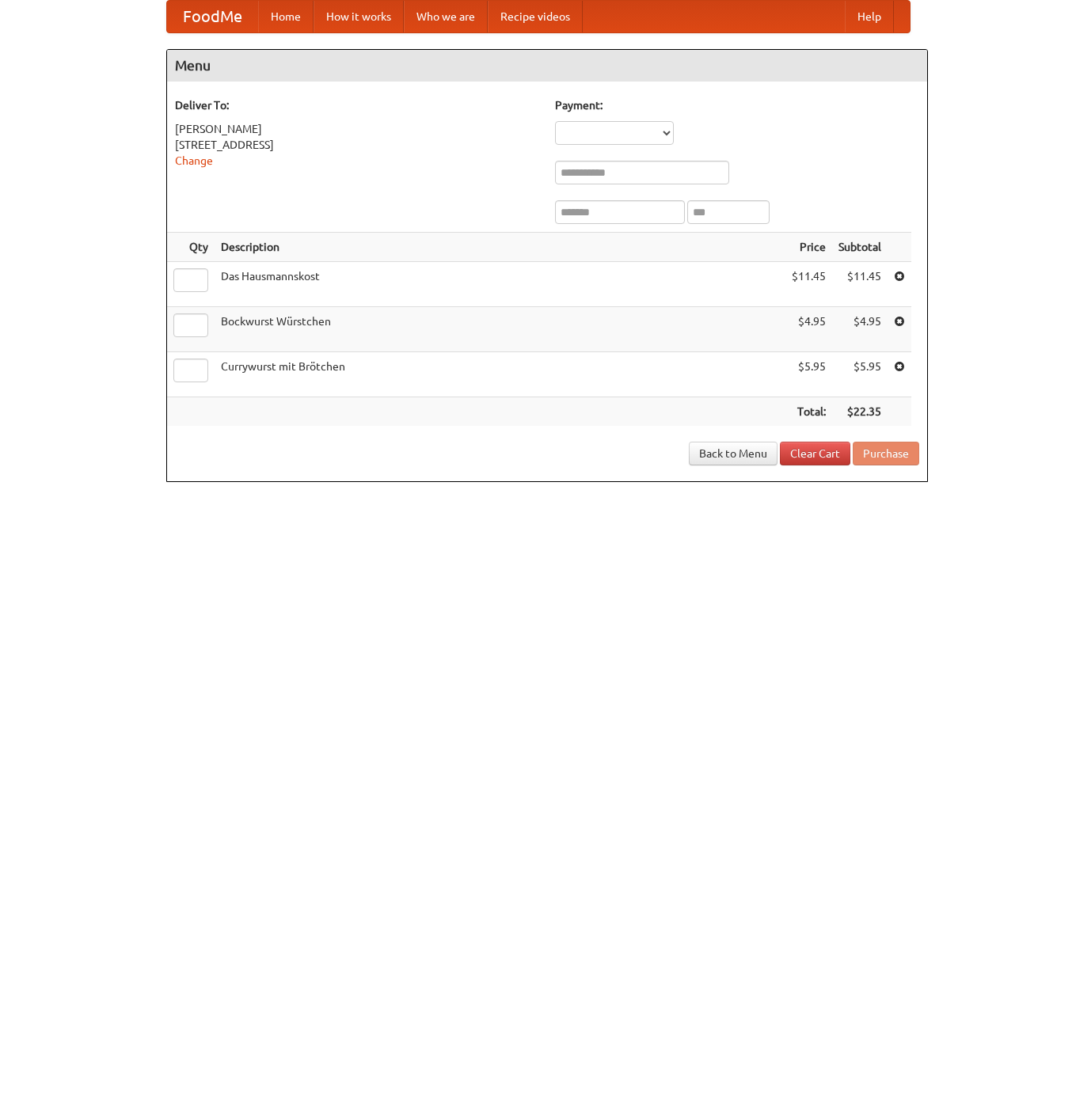 Image resolution: width=1076 pixels, height=1120 pixels. Describe the element at coordinates (191, 247) in the screenshot. I see `th: Qty` at that location.